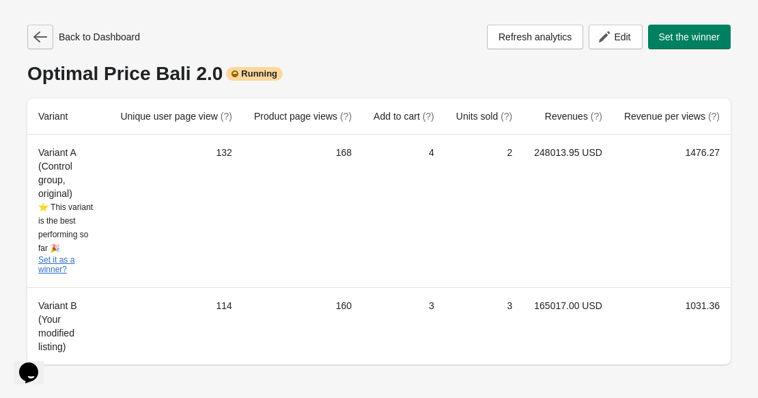 This screenshot has height=398, width=758. Describe the element at coordinates (68, 116) in the screenshot. I see `th: Variant` at that location.